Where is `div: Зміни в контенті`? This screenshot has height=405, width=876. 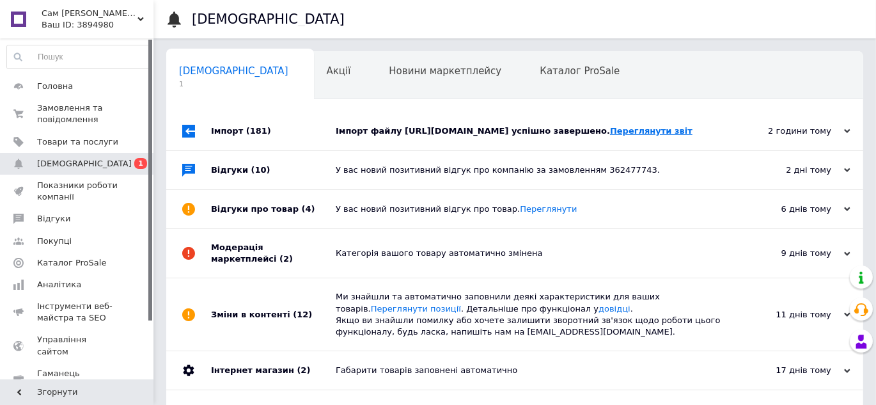
div: Зміни в контенті is located at coordinates (273, 314).